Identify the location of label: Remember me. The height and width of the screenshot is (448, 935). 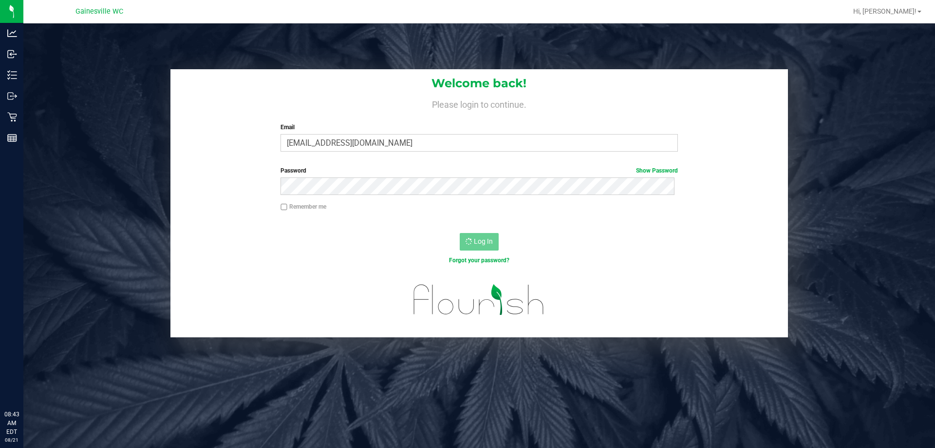
(303, 206).